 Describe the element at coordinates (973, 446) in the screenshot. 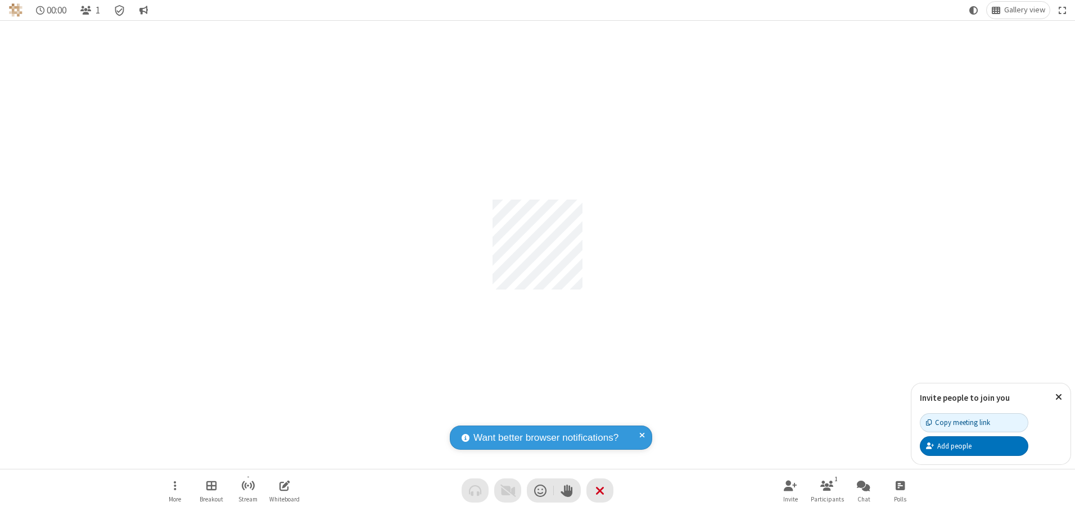

I see `button: Add people` at that location.